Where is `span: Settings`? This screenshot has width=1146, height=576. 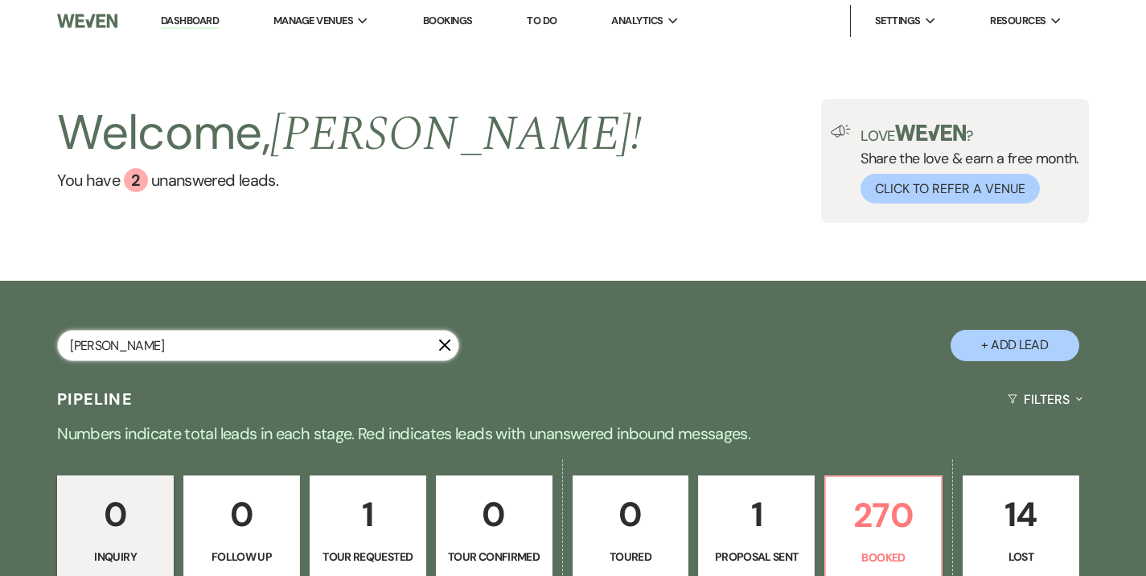
span: Settings is located at coordinates (897, 21).